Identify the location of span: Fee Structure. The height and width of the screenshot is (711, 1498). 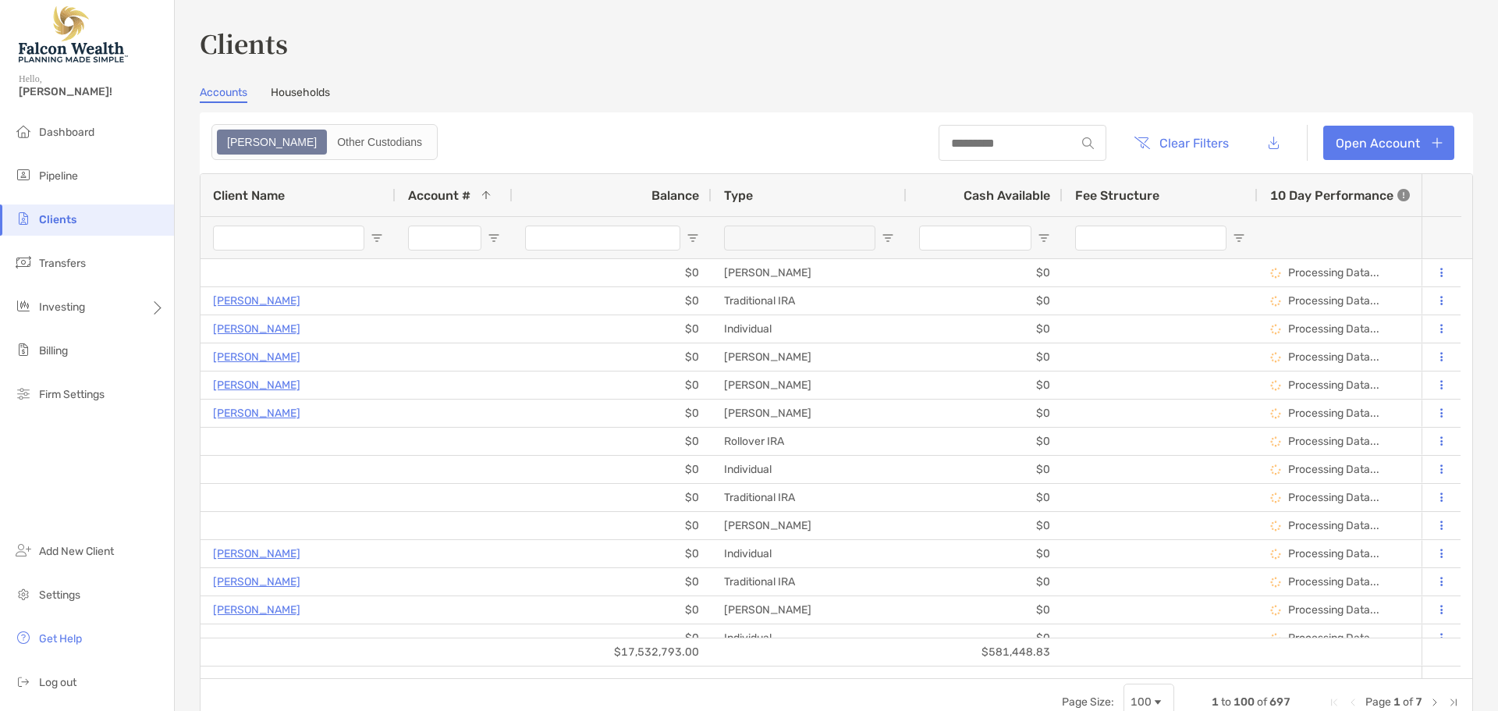
(1117, 195).